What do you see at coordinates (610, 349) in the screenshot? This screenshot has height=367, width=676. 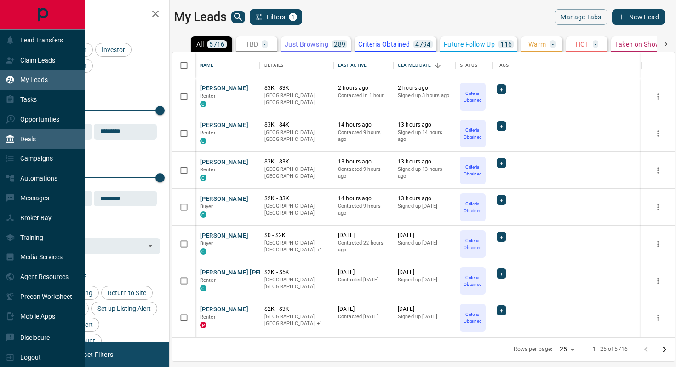 I see `p: 1–25 of 5716` at bounding box center [610, 349].